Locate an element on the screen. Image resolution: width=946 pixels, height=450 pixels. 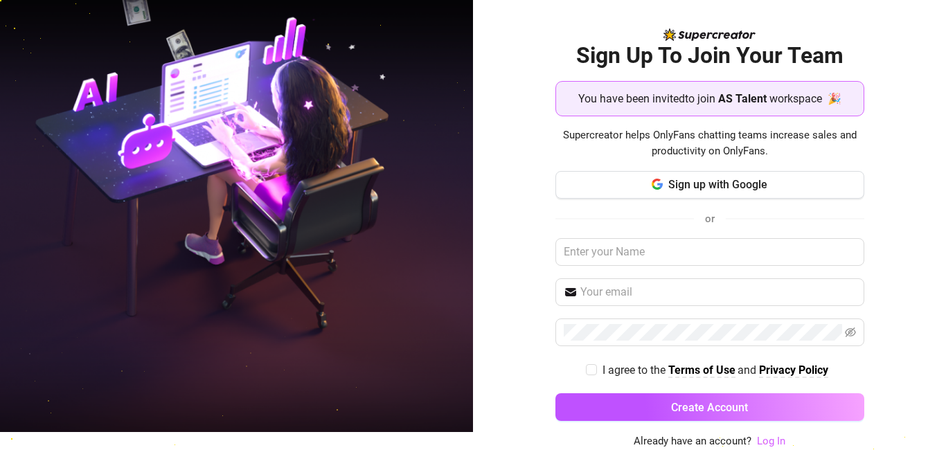
input: Enter your Name is located at coordinates (710, 252).